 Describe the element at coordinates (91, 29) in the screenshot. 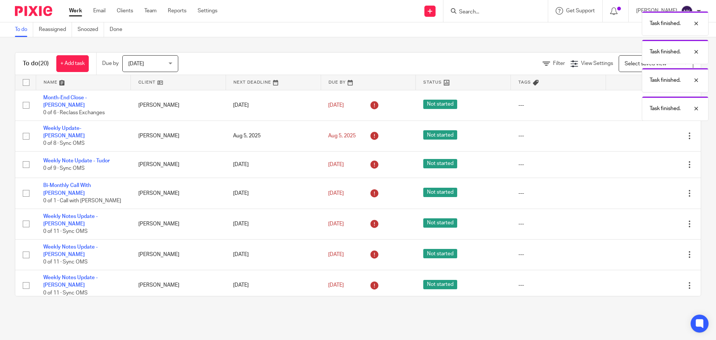

I see `a: Snoozed` at that location.